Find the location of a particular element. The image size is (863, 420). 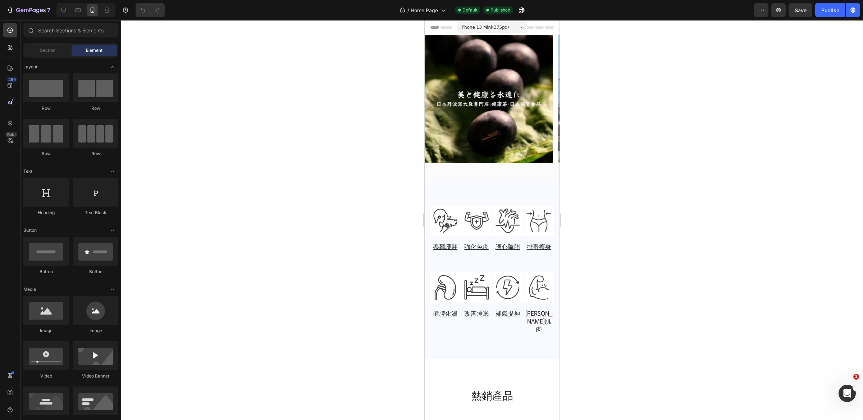

a: 護心降脂 is located at coordinates (83, 226).